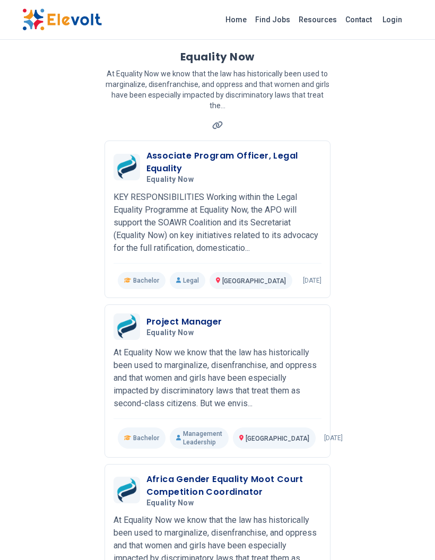 Image resolution: width=435 pixels, height=560 pixels. I want to click on p: Legal, so click(187, 281).